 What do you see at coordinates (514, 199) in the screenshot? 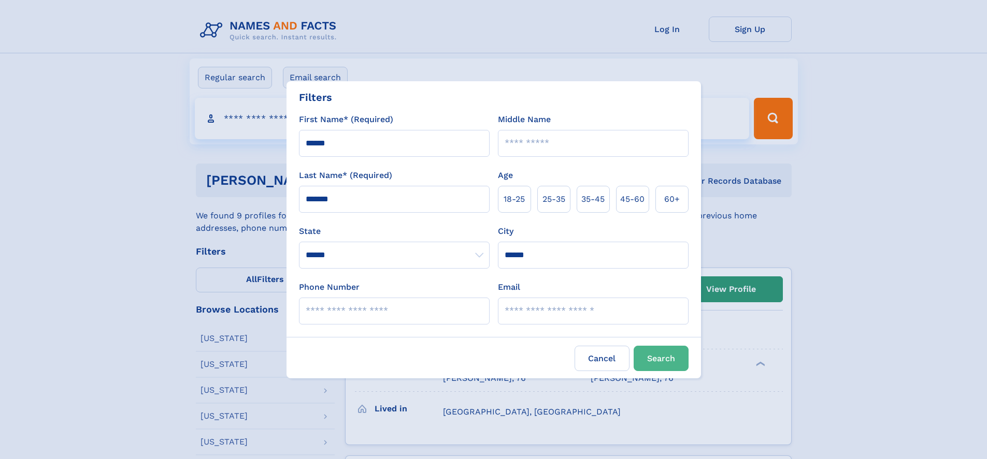
I see `span: 18‑25` at bounding box center [514, 199].